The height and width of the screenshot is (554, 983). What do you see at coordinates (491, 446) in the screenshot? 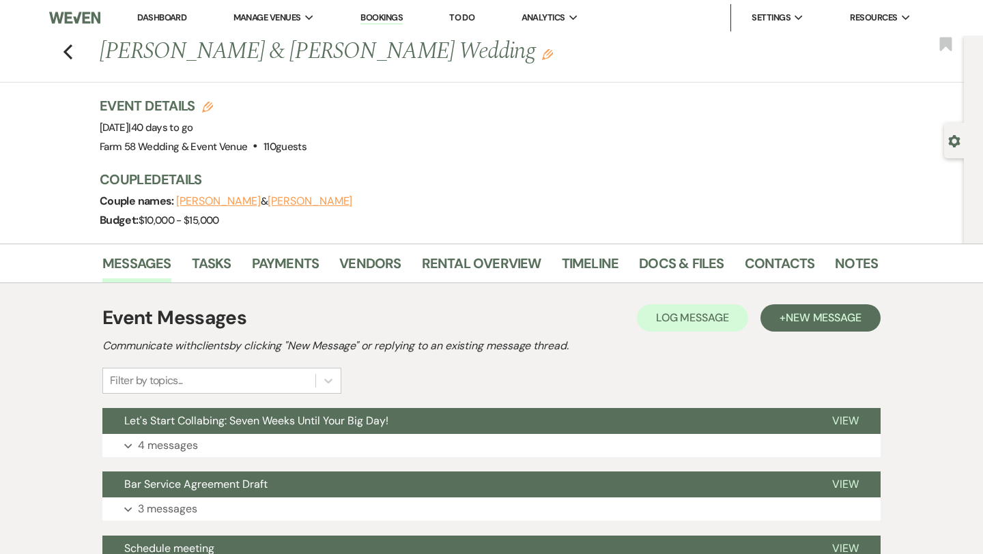
I see `button: 4 messages` at bounding box center [491, 446].